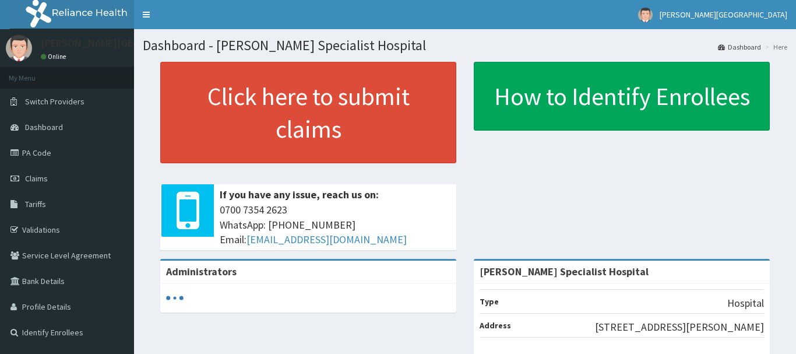 This screenshot has height=354, width=796. I want to click on a: How to Identify Enrollees, so click(622, 96).